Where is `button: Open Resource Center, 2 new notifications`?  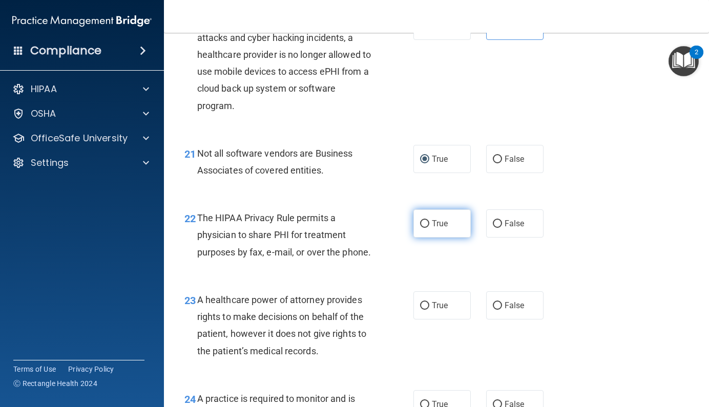 button: Open Resource Center, 2 new notifications is located at coordinates (684, 61).